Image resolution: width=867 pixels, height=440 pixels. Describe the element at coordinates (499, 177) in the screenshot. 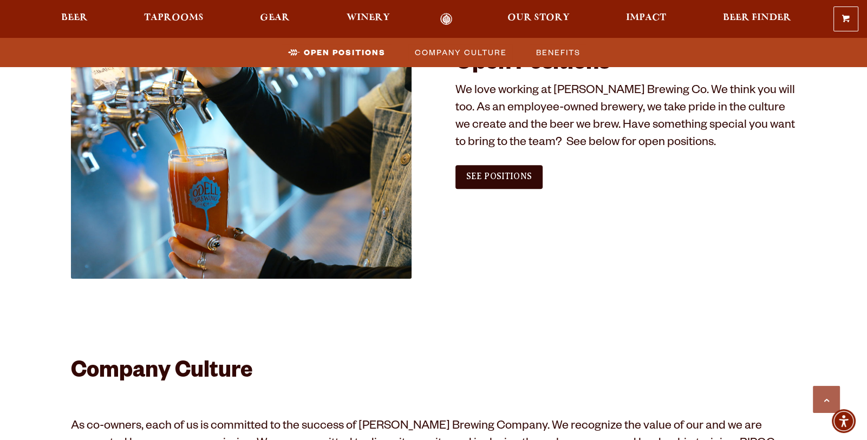

I see `a: See Positions` at that location.